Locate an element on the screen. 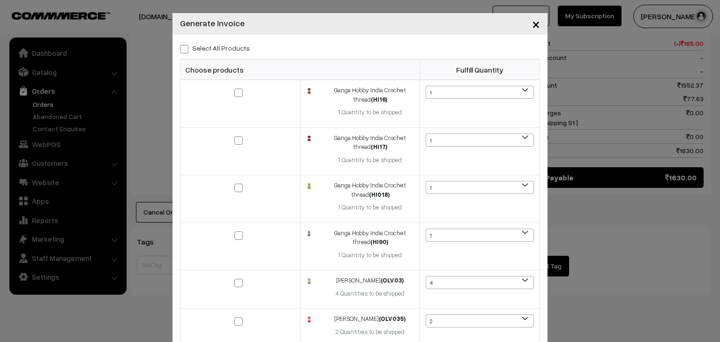 Image resolution: width=720 pixels, height=342 pixels. div: 4 Quantities to be shipped is located at coordinates (370, 294).